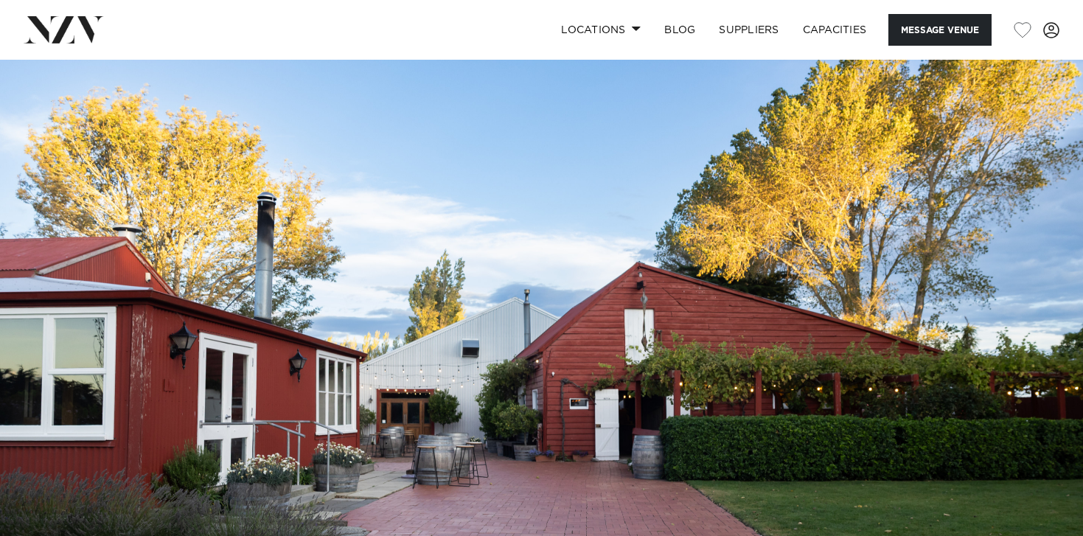  What do you see at coordinates (63, 30) in the screenshot?
I see `img: nzv-logo.png` at bounding box center [63, 30].